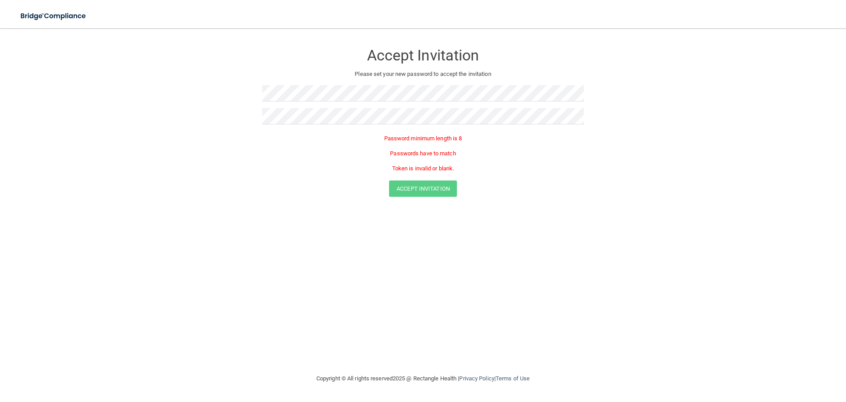  Describe the element at coordinates (423, 168) in the screenshot. I see `p: Token is invalid or blank.` at that location.